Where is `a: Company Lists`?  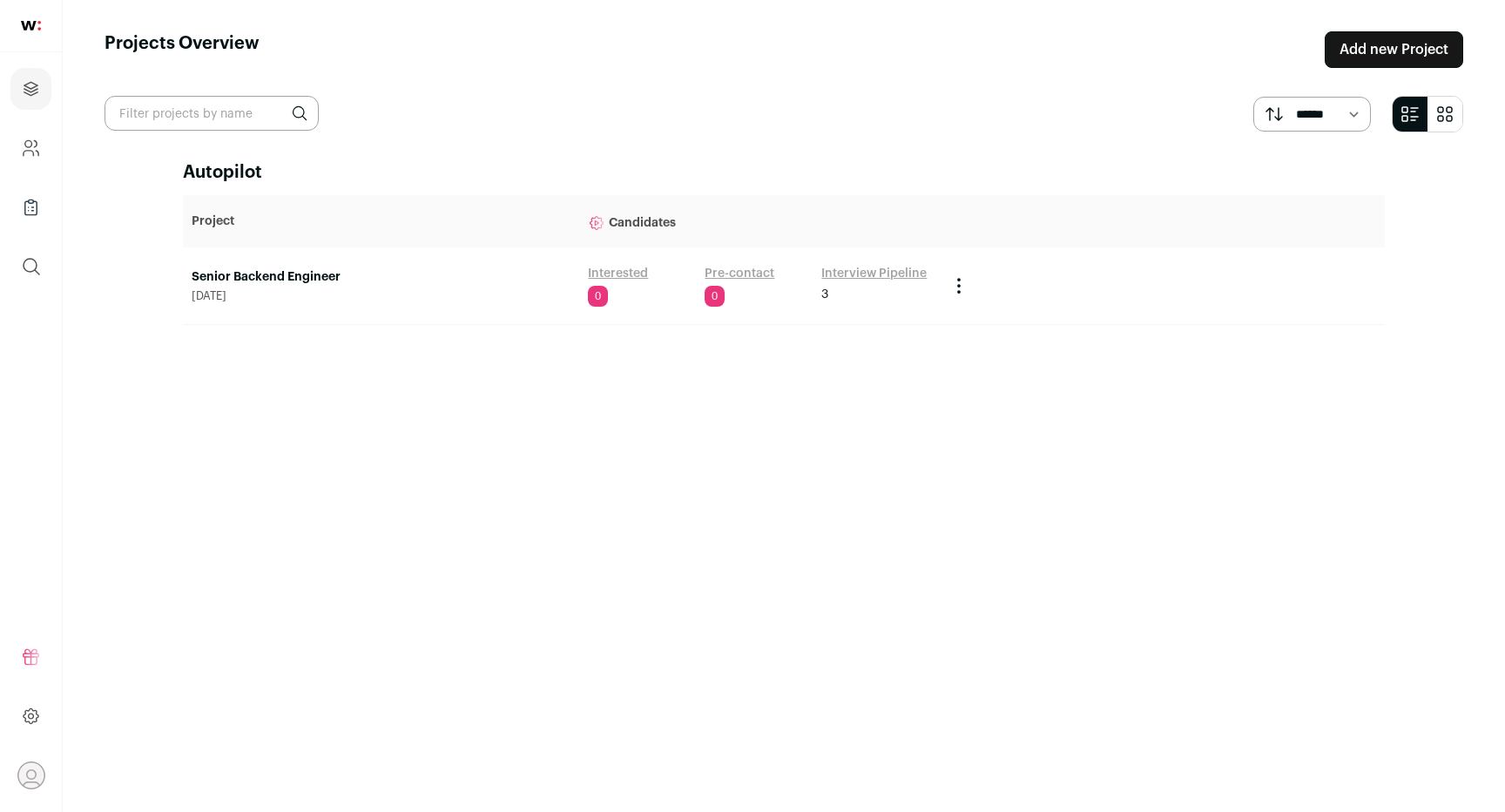
a: Company Lists is located at coordinates (30, 207).